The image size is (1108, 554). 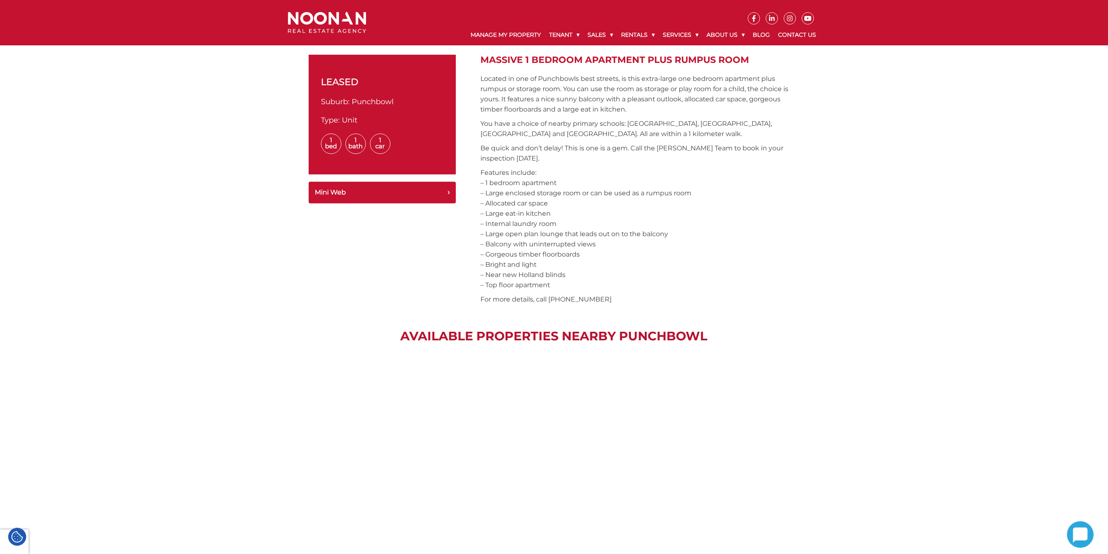 I want to click on a: Tenant, so click(x=564, y=35).